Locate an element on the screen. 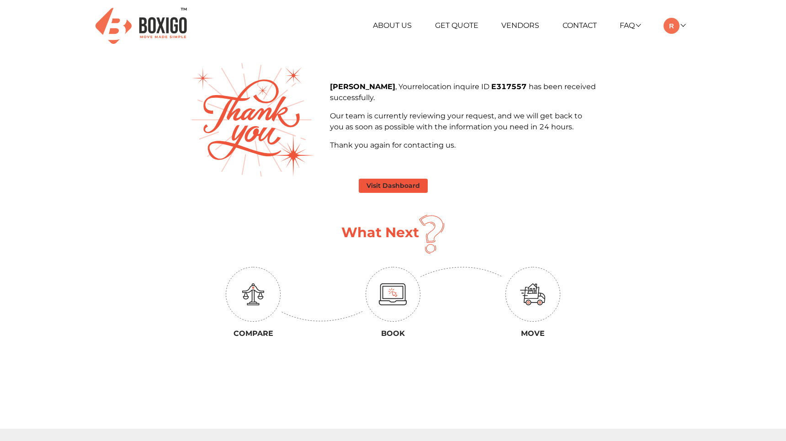 This screenshot has height=441, width=786. p: Thank you again for contacting us. is located at coordinates (463, 145).